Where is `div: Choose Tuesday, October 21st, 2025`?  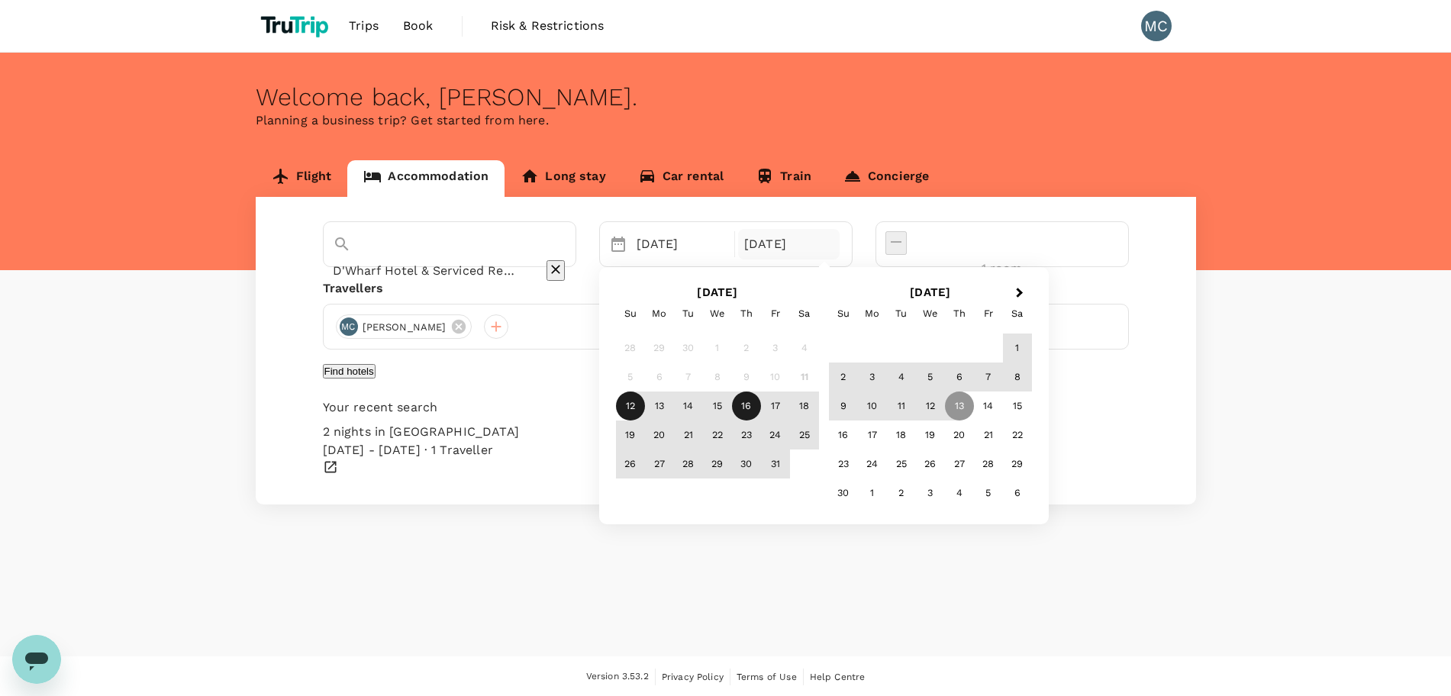 div: Choose Tuesday, October 21st, 2025 is located at coordinates (689, 435).